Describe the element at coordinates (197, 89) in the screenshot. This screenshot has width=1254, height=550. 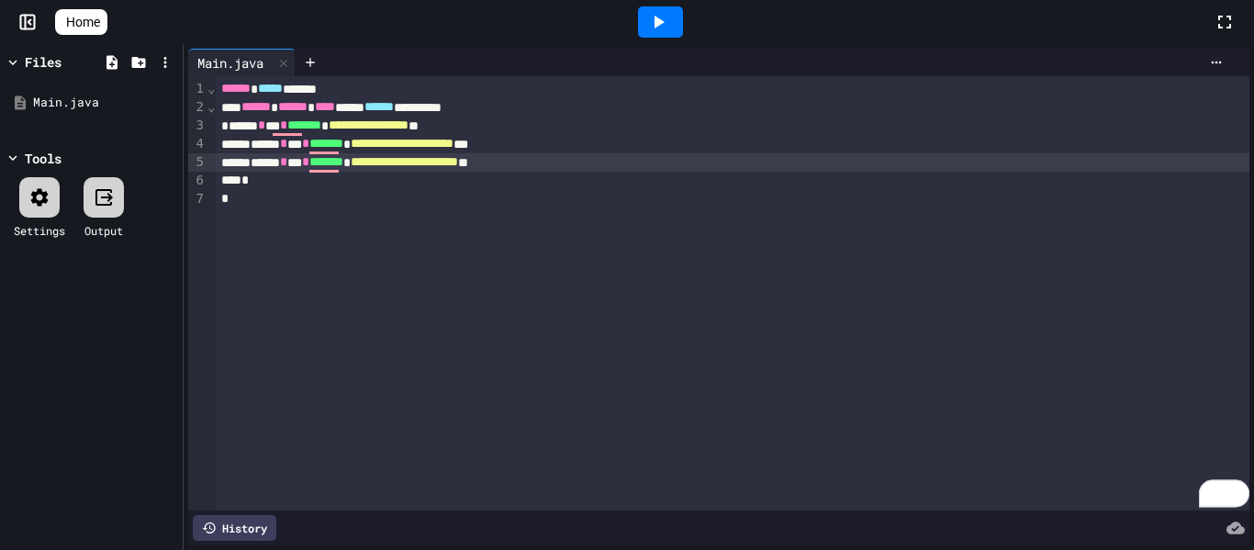
I see `div: 1` at that location.